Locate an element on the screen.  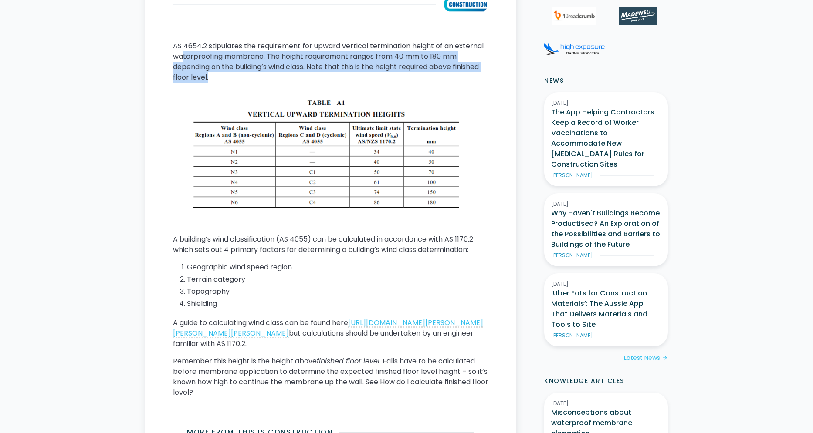
img: 1Breadcrumb is located at coordinates (574, 16).